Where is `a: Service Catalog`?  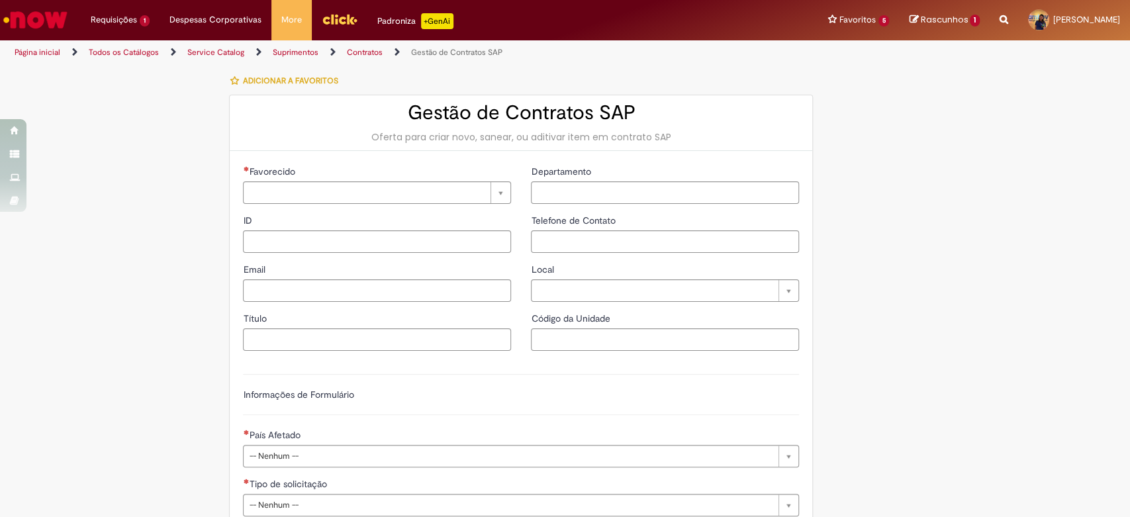 a: Service Catalog is located at coordinates (216, 52).